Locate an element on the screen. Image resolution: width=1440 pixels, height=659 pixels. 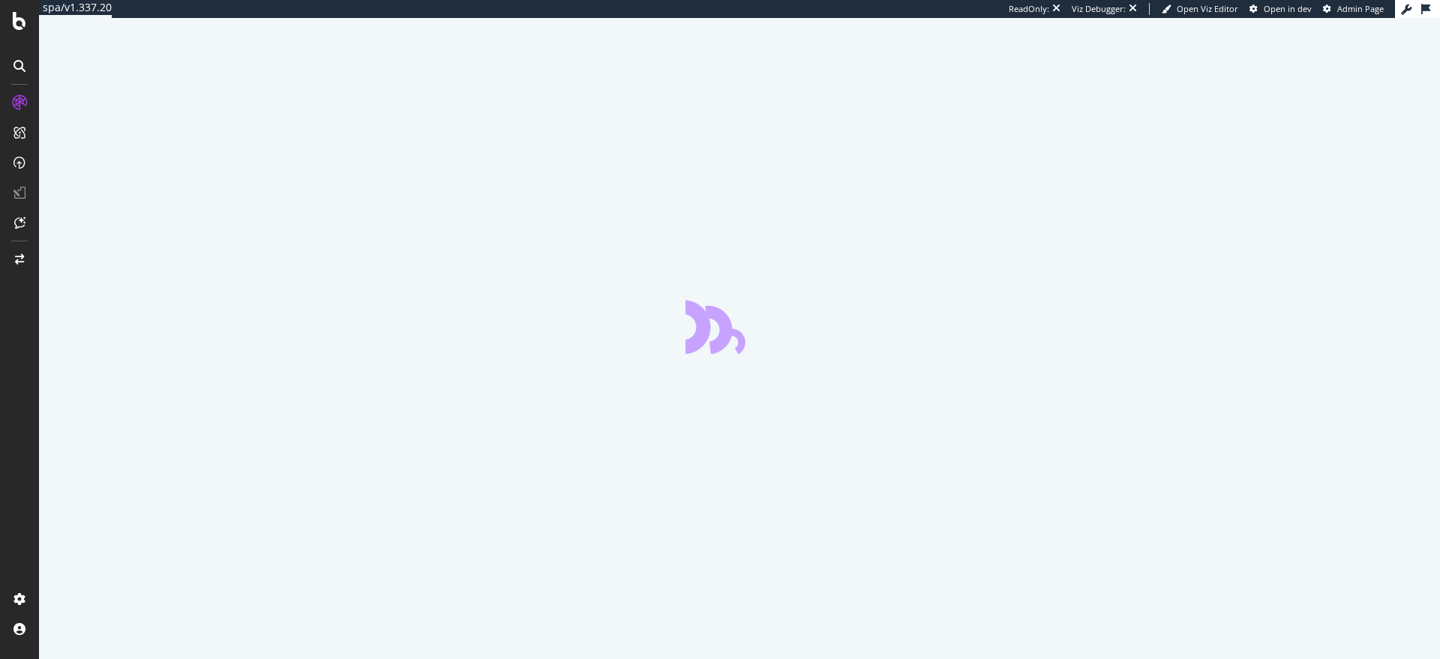
span: Open Viz Editor is located at coordinates (1207, 8).